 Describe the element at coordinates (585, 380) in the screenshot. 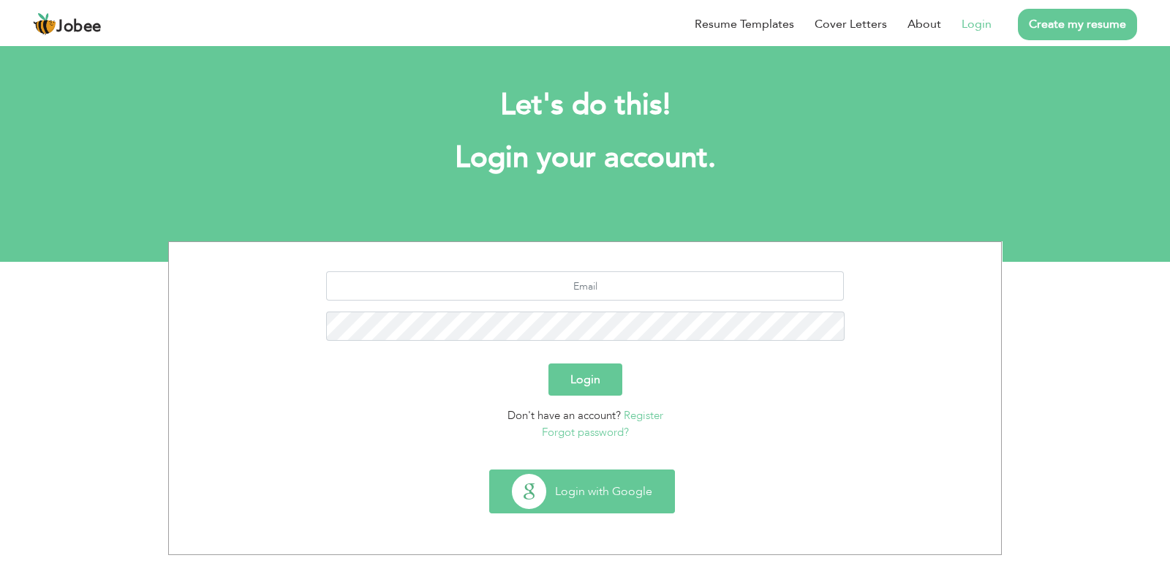

I see `button: Login` at that location.